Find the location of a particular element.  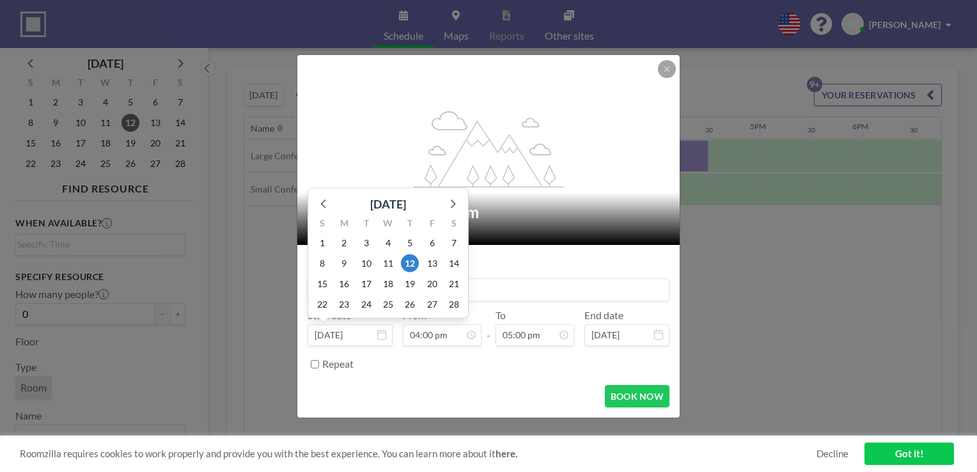

button: BOOK NOW is located at coordinates (637, 396).